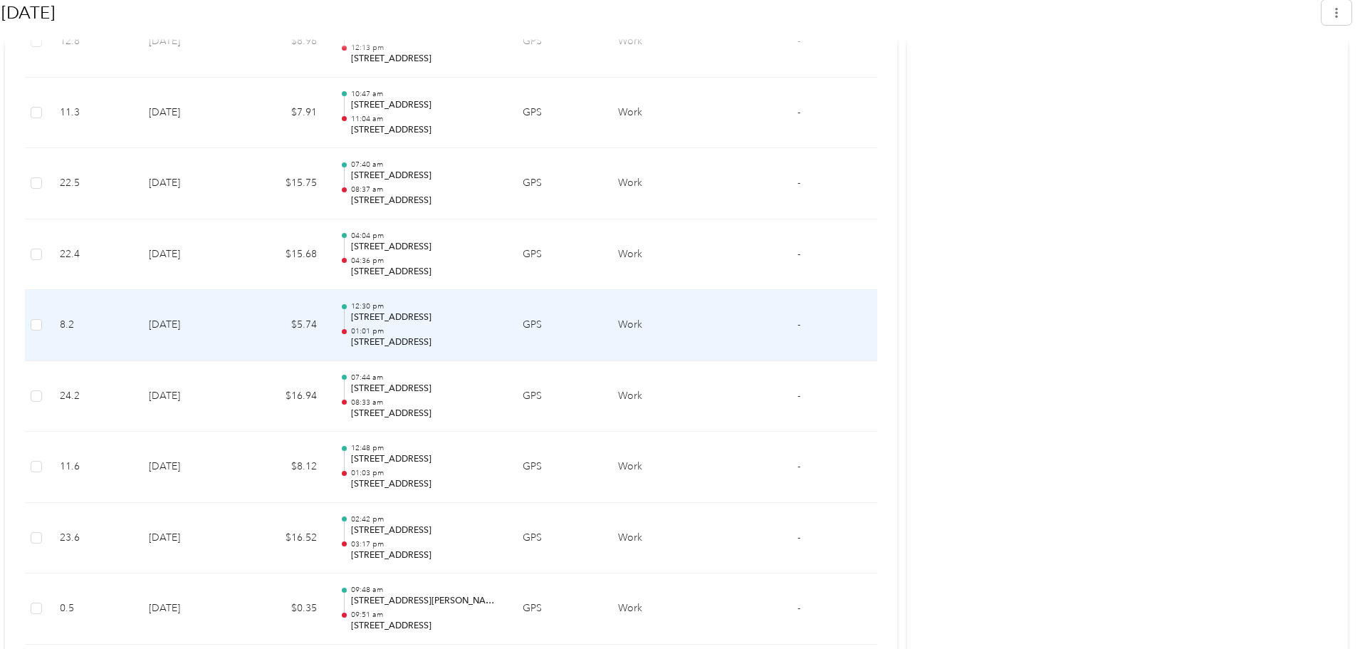  I want to click on p: 08:33 am, so click(425, 402).